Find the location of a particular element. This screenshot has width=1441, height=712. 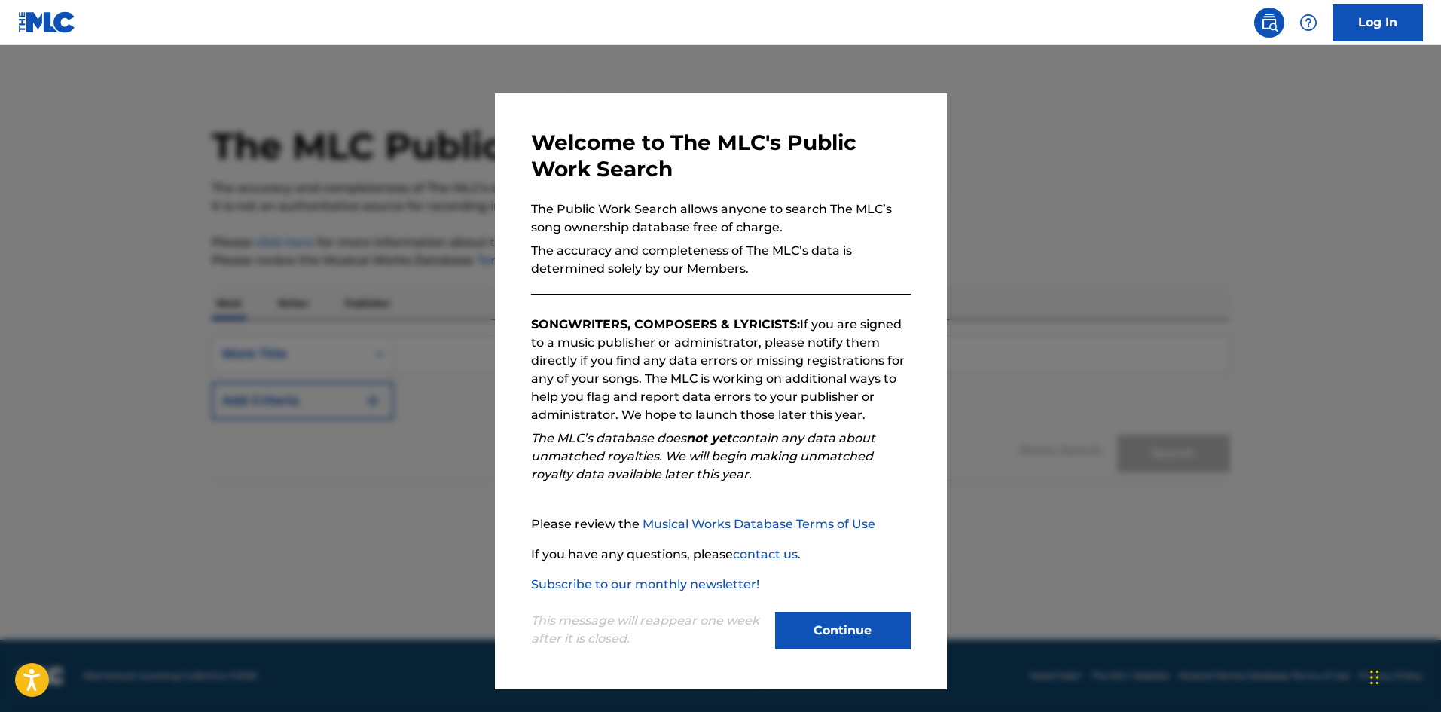

h3: Welcome to The MLC's Public Work Search is located at coordinates (721, 156).